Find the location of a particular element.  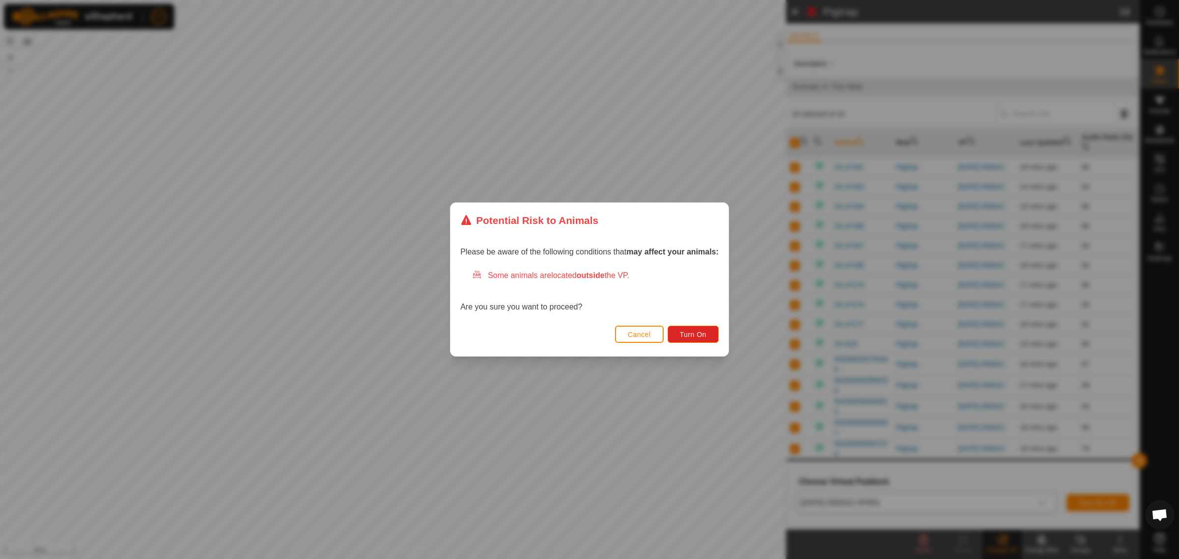

div: Are you sure you want to proceed? is located at coordinates (590, 291).